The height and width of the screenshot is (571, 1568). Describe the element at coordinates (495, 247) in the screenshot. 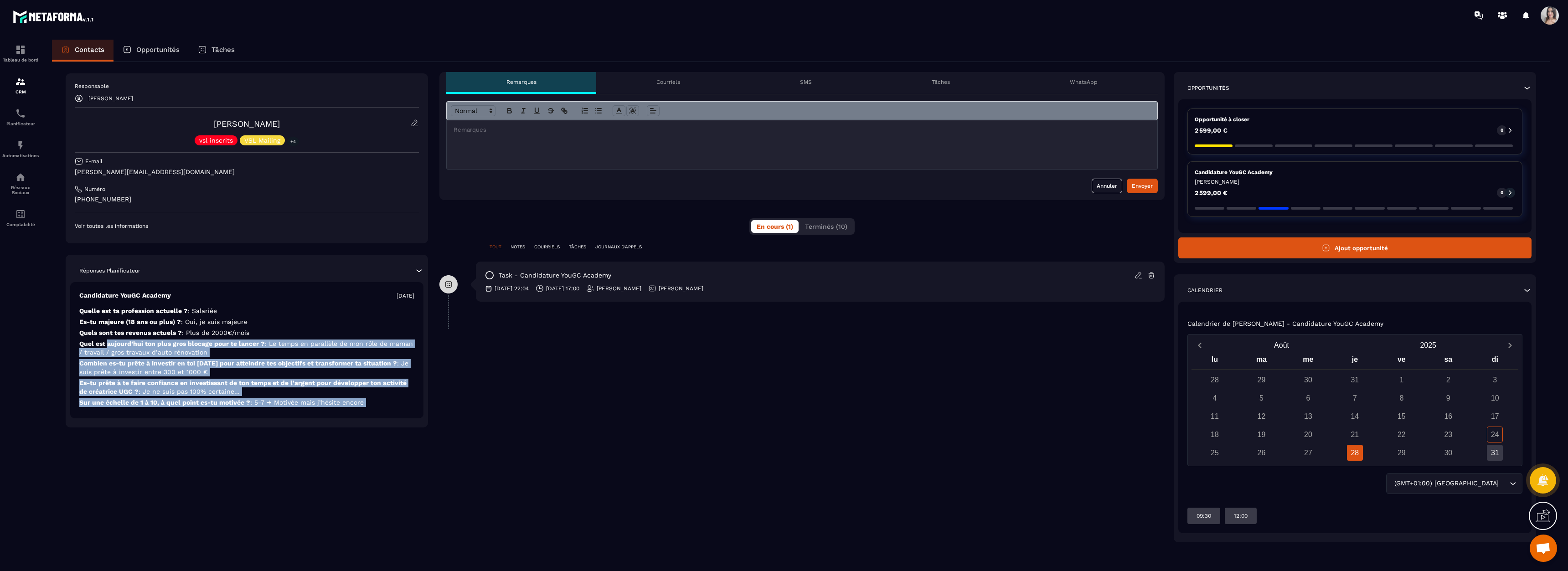

I see `p: TOUT` at that location.